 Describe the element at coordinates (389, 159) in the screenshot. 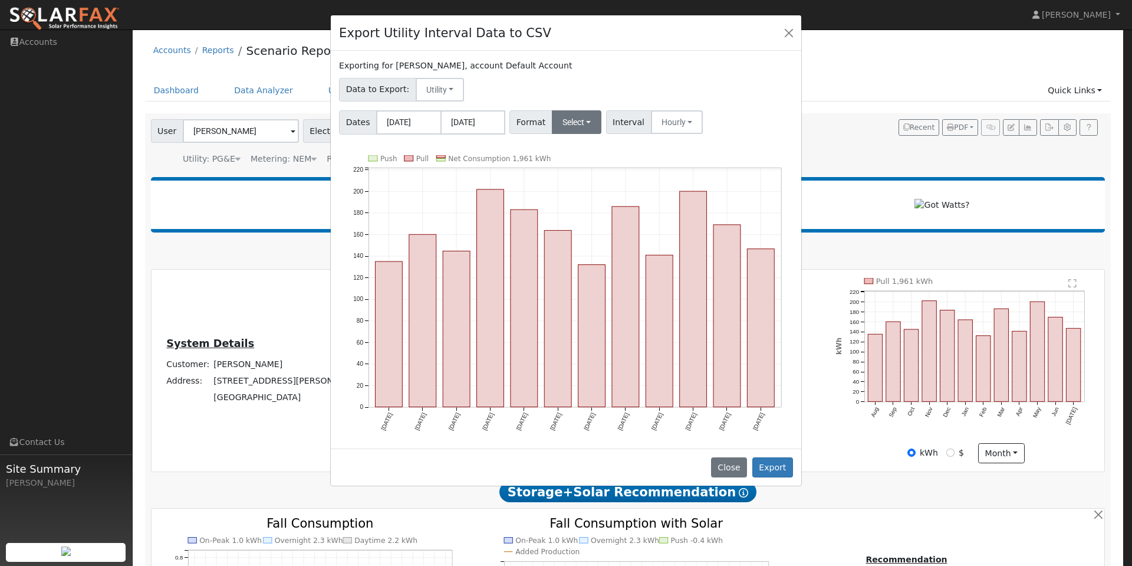

I see `text: Push` at that location.